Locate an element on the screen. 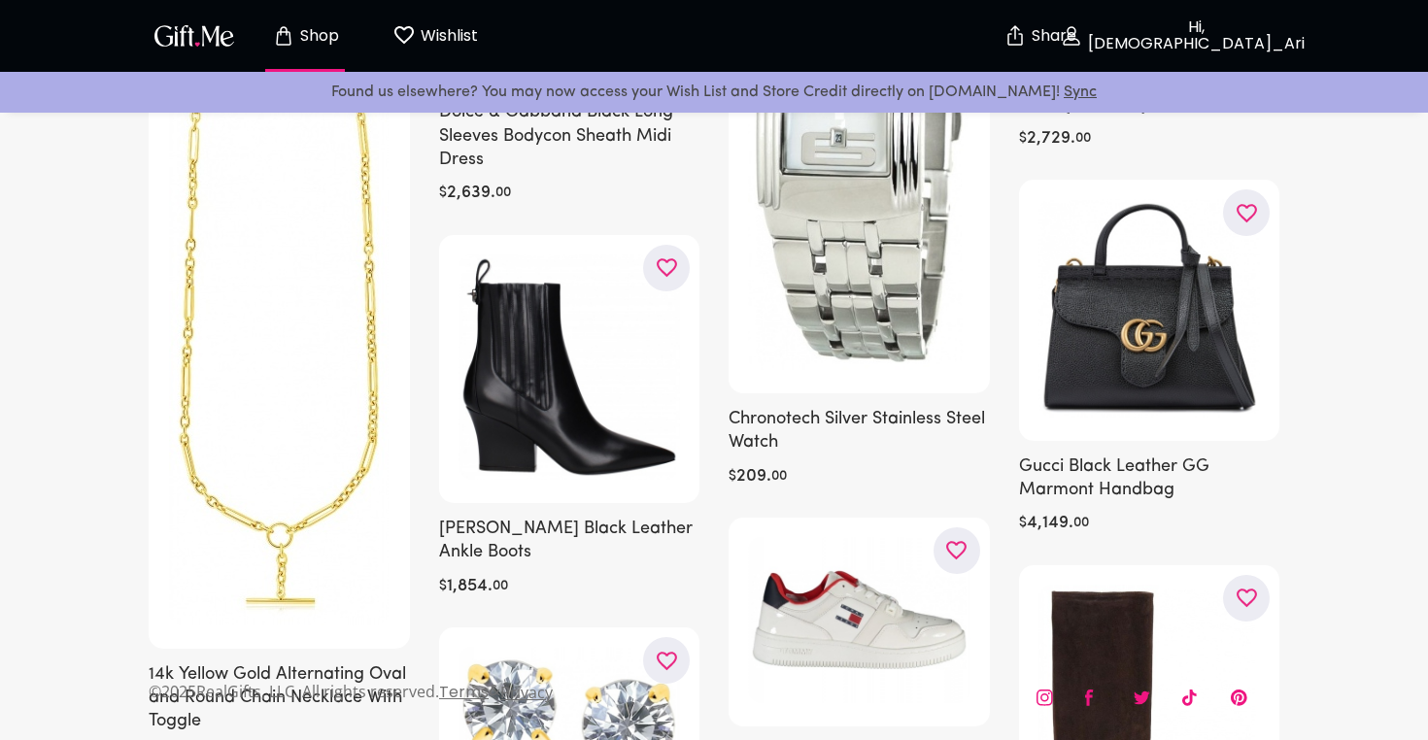  h6: Gucci Black Leather GG Marmont Handbag is located at coordinates (1149, 479).